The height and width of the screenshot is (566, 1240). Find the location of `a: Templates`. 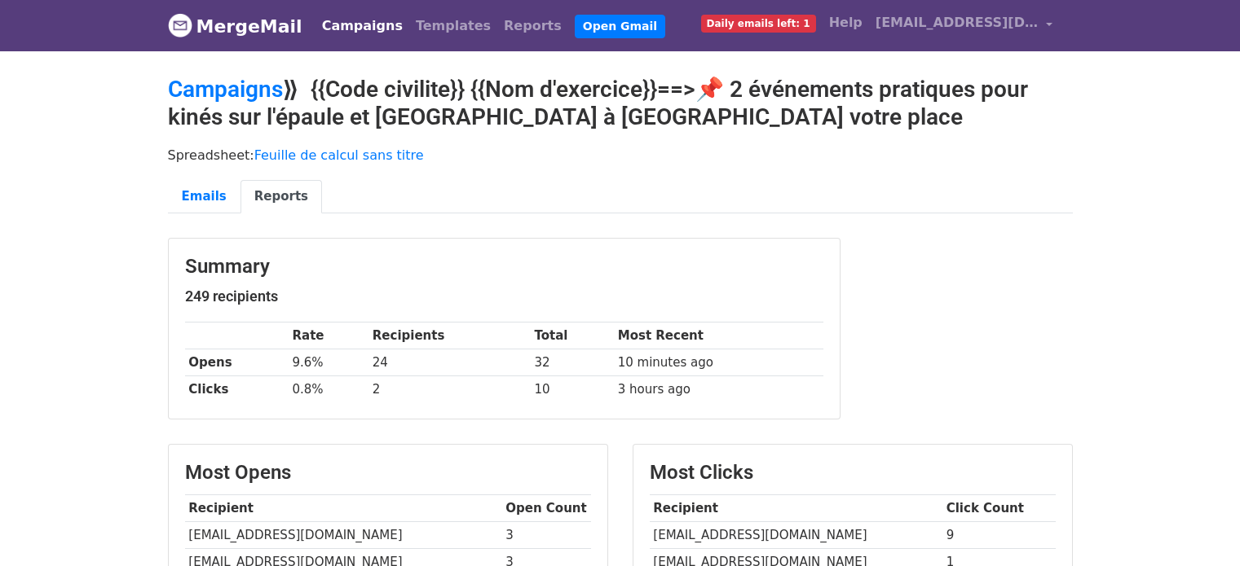

a: Templates is located at coordinates (453, 26).